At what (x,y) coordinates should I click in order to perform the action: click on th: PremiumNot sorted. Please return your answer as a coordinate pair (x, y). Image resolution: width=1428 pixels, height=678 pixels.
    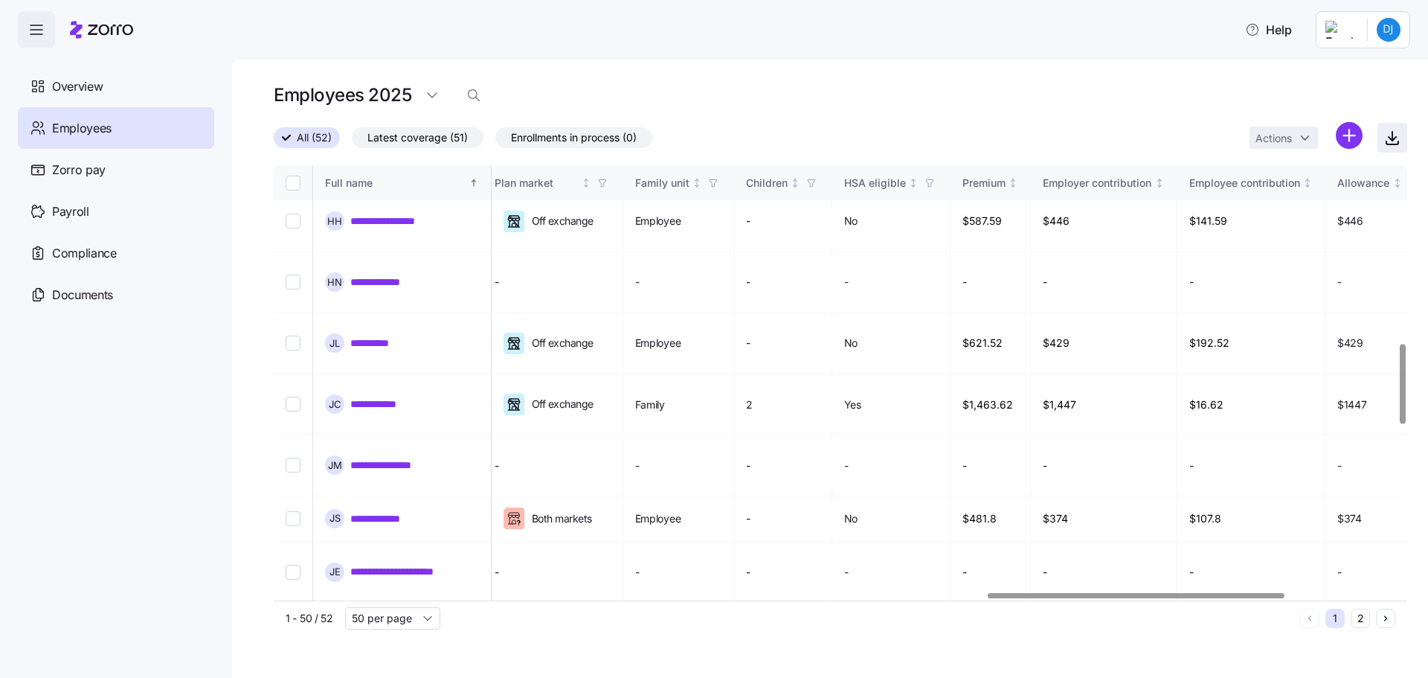
    Looking at the image, I should click on (991, 183).